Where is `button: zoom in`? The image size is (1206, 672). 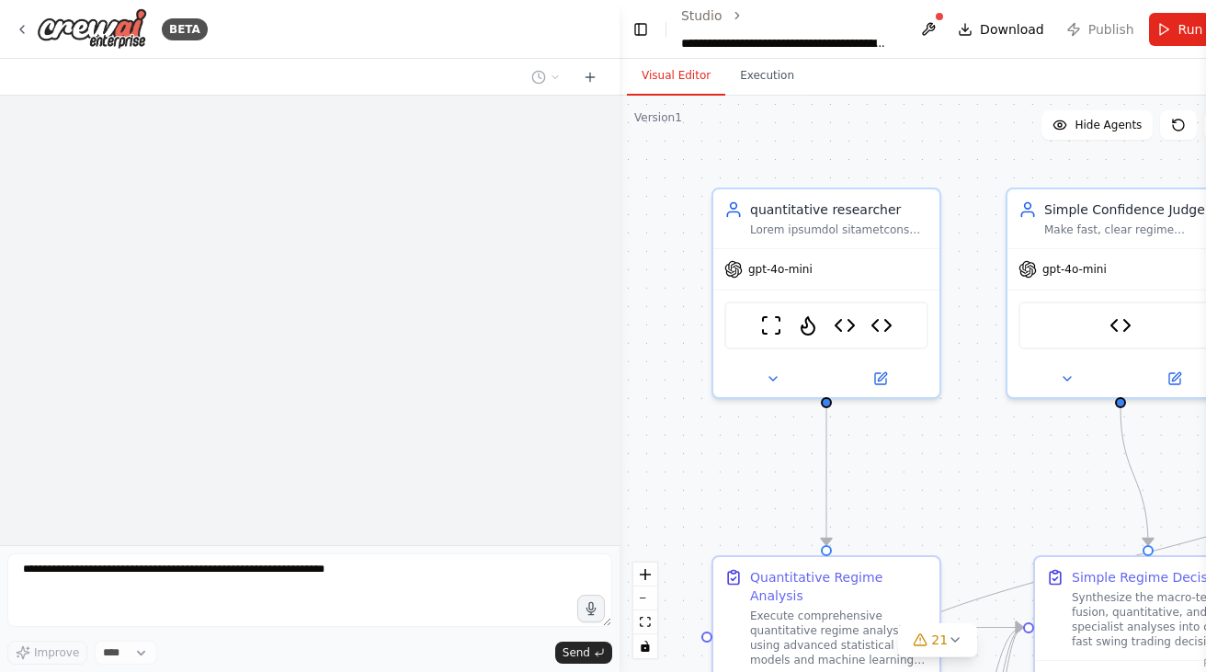
button: zoom in is located at coordinates (645, 575).